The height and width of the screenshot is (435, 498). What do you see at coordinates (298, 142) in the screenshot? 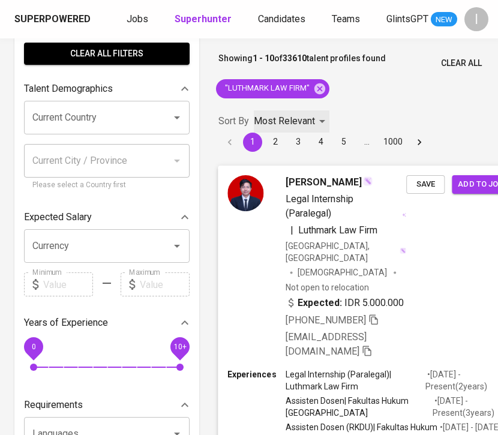
I see `button: Go to page 3` at bounding box center [298, 142].